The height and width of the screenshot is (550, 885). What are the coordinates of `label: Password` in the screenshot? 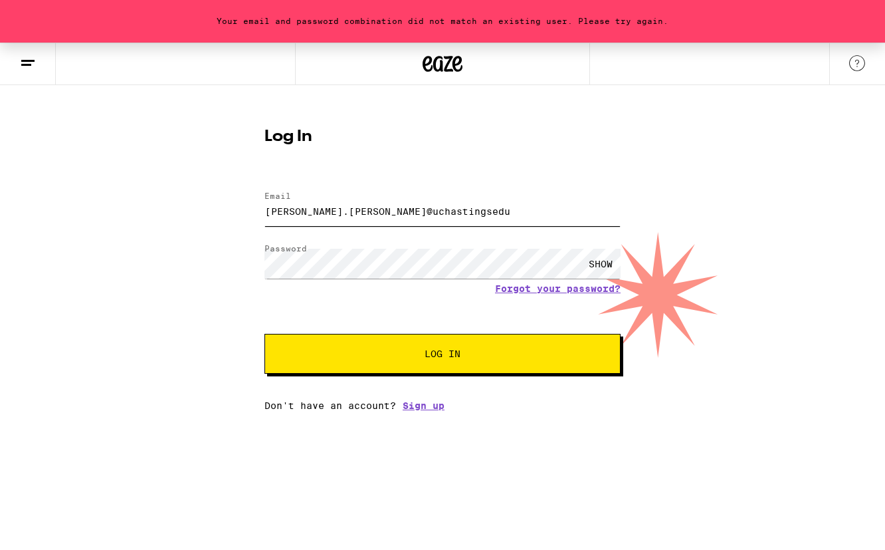 It's located at (286, 248).